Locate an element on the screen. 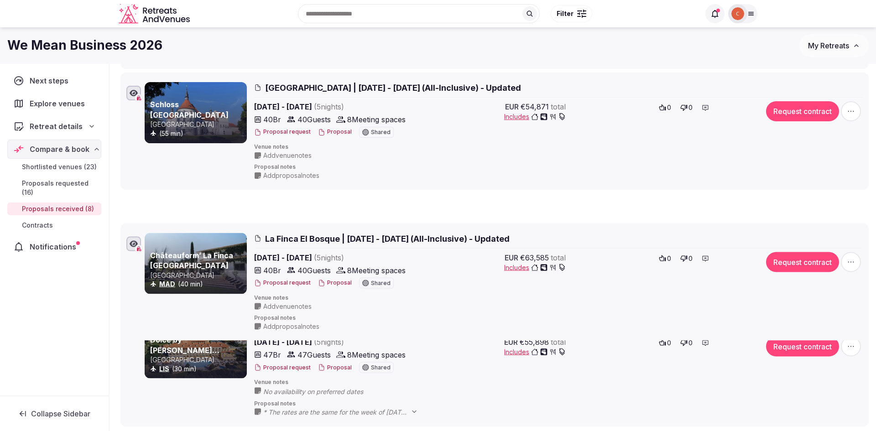  span: Contracts is located at coordinates (37, 225).